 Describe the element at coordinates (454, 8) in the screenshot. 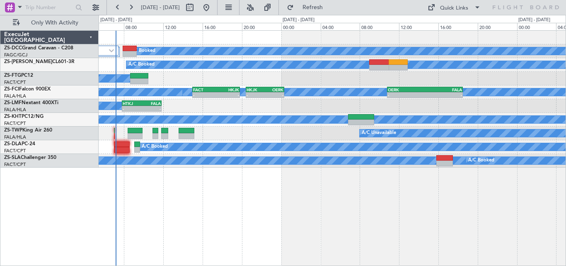

I see `div: Quick Links` at that location.